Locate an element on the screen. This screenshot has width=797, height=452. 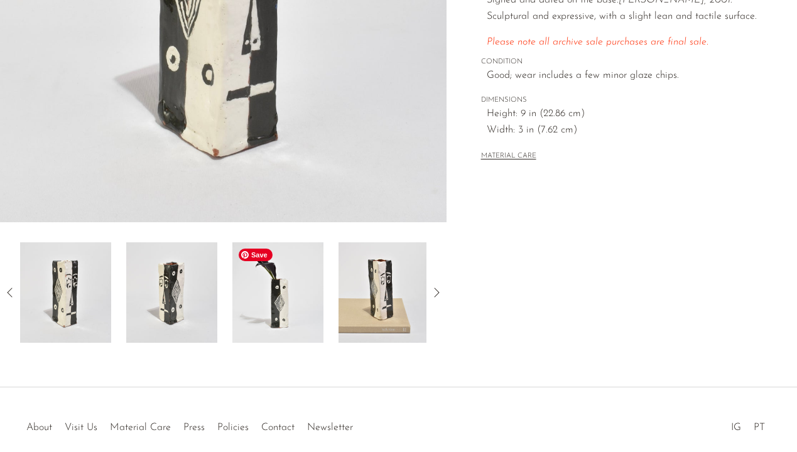
a: Policies is located at coordinates (233, 428).